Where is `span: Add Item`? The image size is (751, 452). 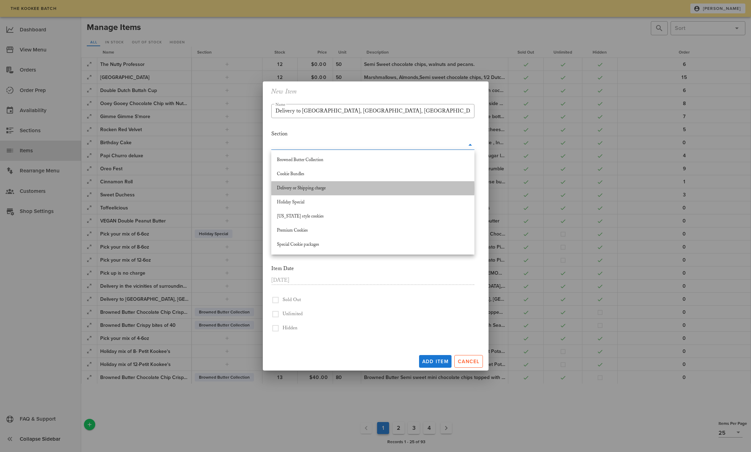 span: Add Item is located at coordinates (435, 361).